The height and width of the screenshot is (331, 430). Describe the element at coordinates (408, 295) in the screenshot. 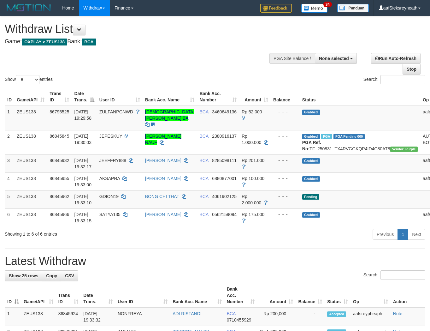

I see `th: Action` at that location.